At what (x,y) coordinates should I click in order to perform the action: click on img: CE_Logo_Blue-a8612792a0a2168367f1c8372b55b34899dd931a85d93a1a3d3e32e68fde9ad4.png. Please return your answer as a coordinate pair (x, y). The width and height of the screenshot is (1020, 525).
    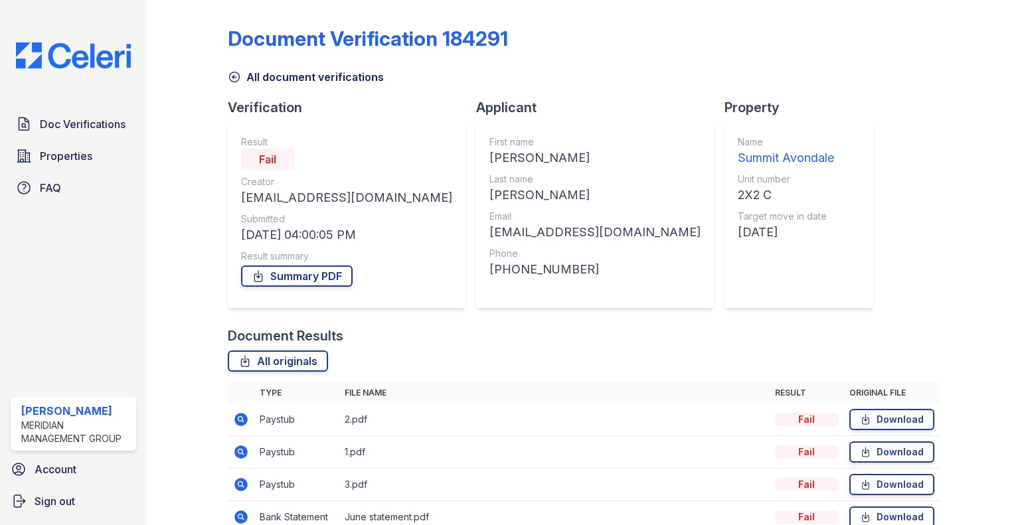
    Looking at the image, I should click on (73, 55).